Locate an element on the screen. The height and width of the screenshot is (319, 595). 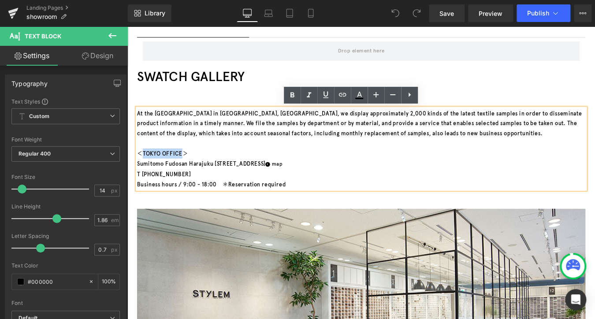
a: Laptop is located at coordinates (268, 13).